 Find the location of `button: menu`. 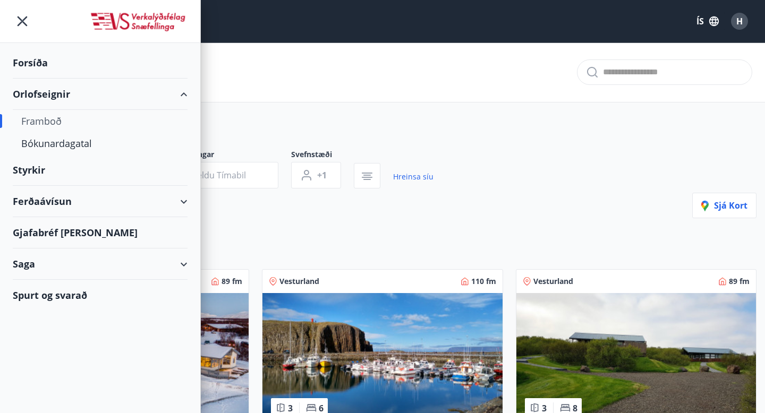

button: menu is located at coordinates (22, 21).